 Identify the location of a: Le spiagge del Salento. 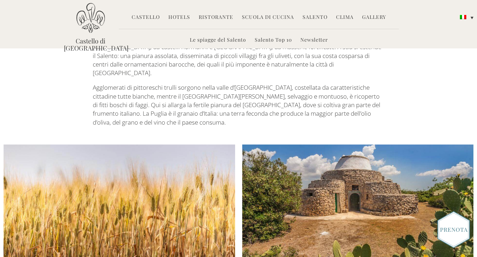
(218, 40).